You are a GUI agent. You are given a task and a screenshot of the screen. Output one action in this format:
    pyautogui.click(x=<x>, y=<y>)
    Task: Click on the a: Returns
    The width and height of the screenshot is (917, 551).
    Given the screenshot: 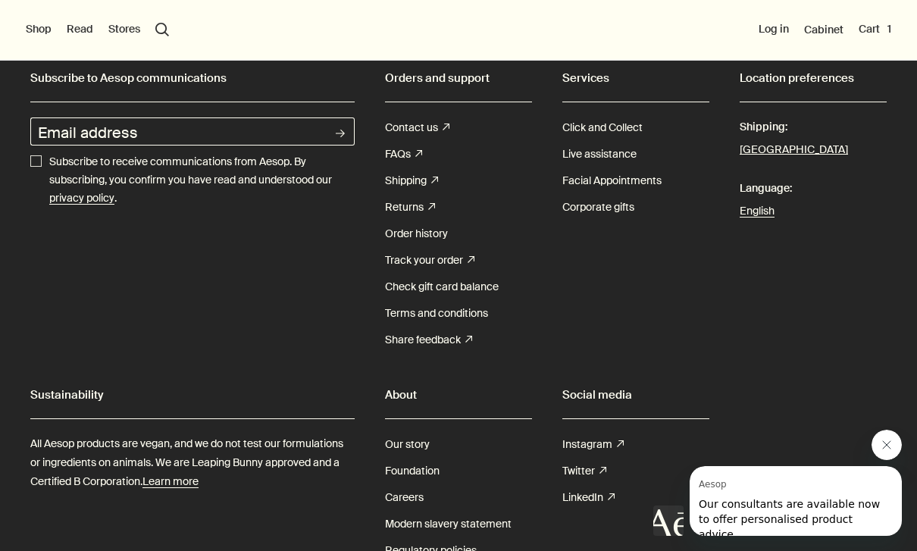 What is the action you would take?
    pyautogui.click(x=410, y=207)
    